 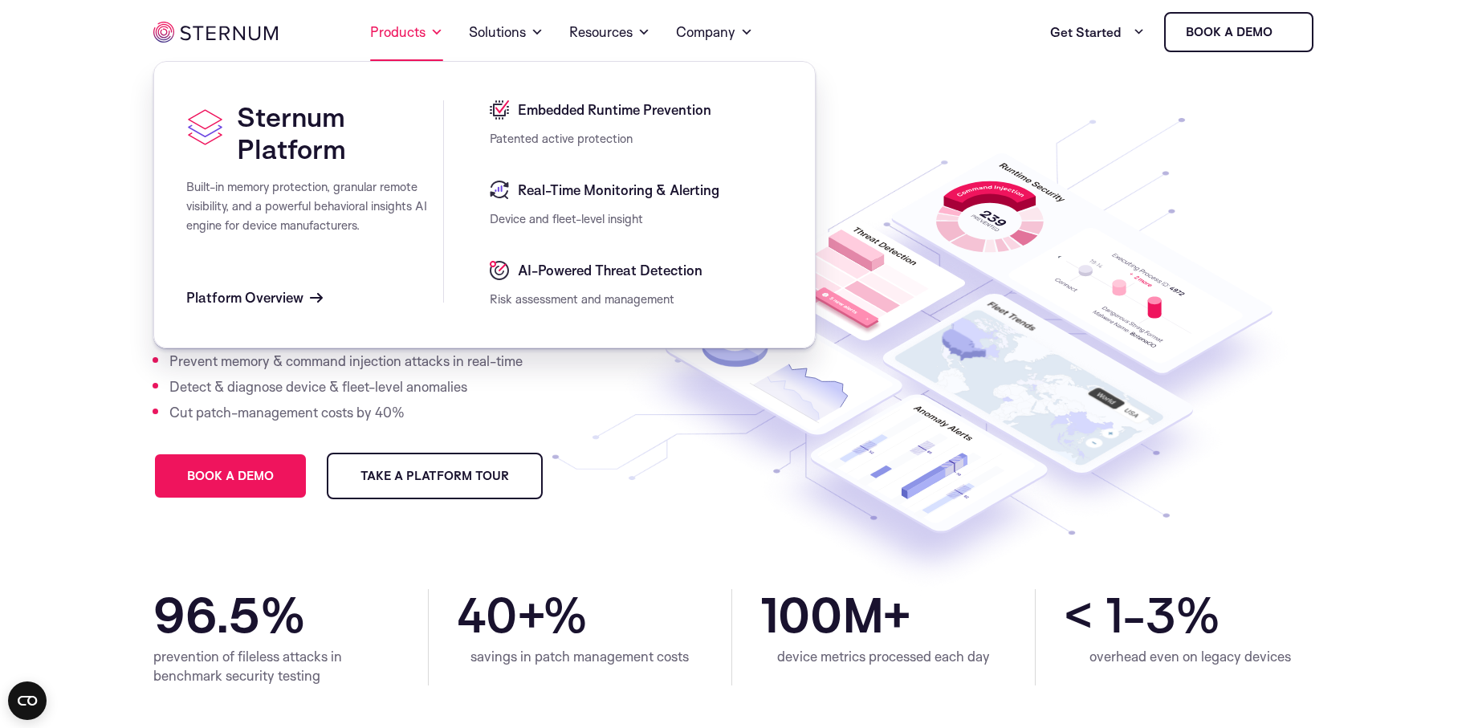 What do you see at coordinates (406, 32) in the screenshot?
I see `a: Products` at bounding box center [406, 32].